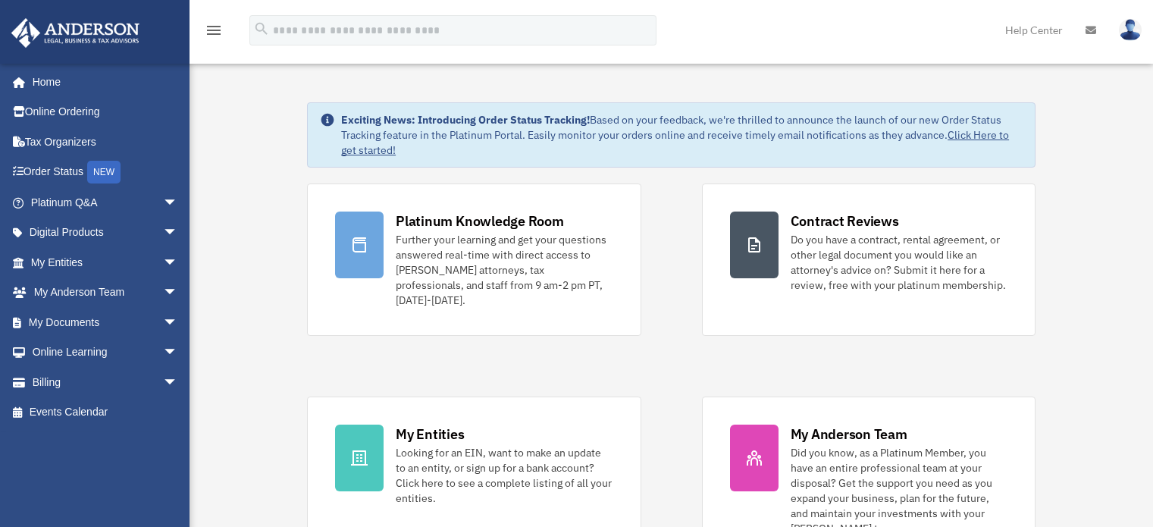  What do you see at coordinates (102, 82) in the screenshot?
I see `a: Home` at bounding box center [102, 82].